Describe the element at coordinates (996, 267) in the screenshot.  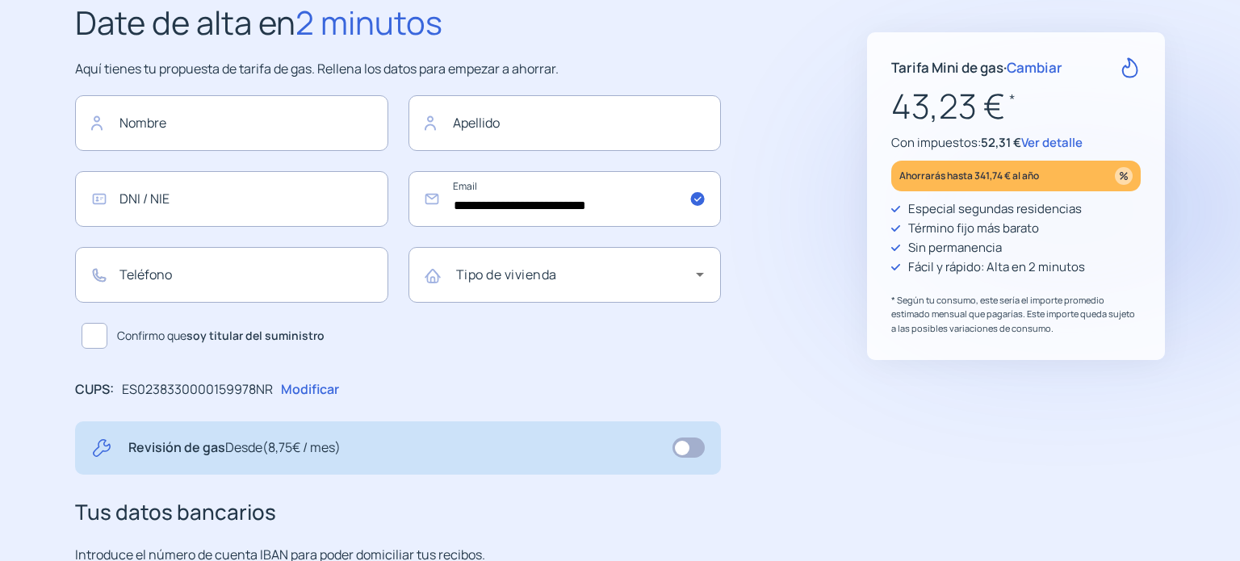
I see `p: Fácil y rápido: Alta en 2 minutos` at that location.